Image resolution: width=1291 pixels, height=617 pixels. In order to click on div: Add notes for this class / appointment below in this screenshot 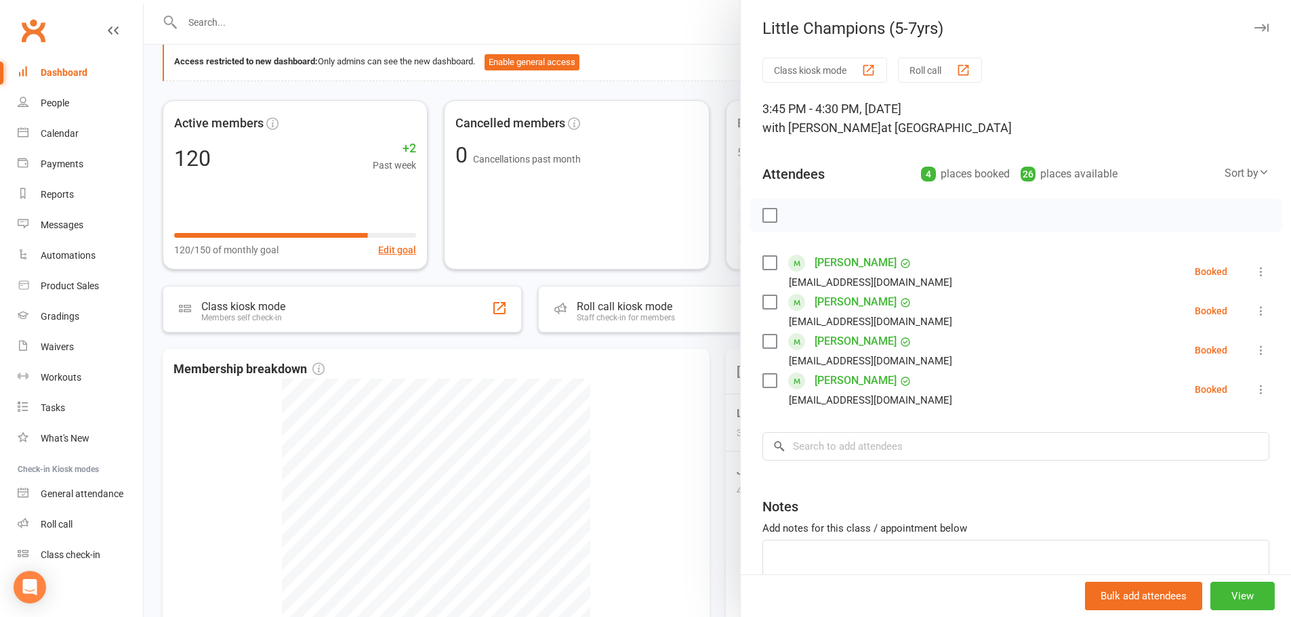, I will do `click(1016, 529)`.